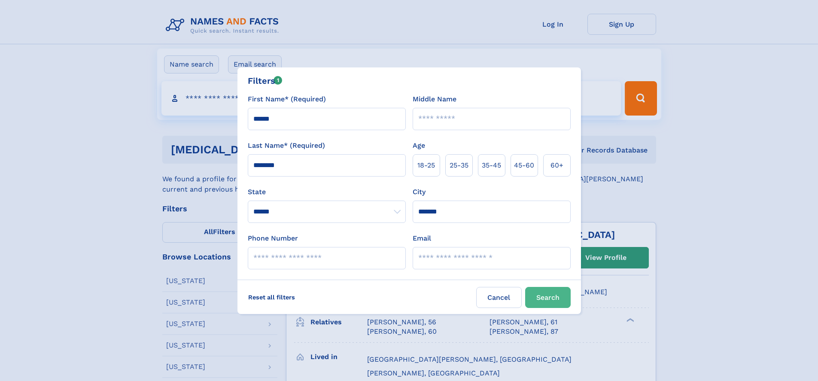  Describe the element at coordinates (459, 165) in the screenshot. I see `span: 25‑35` at that location.